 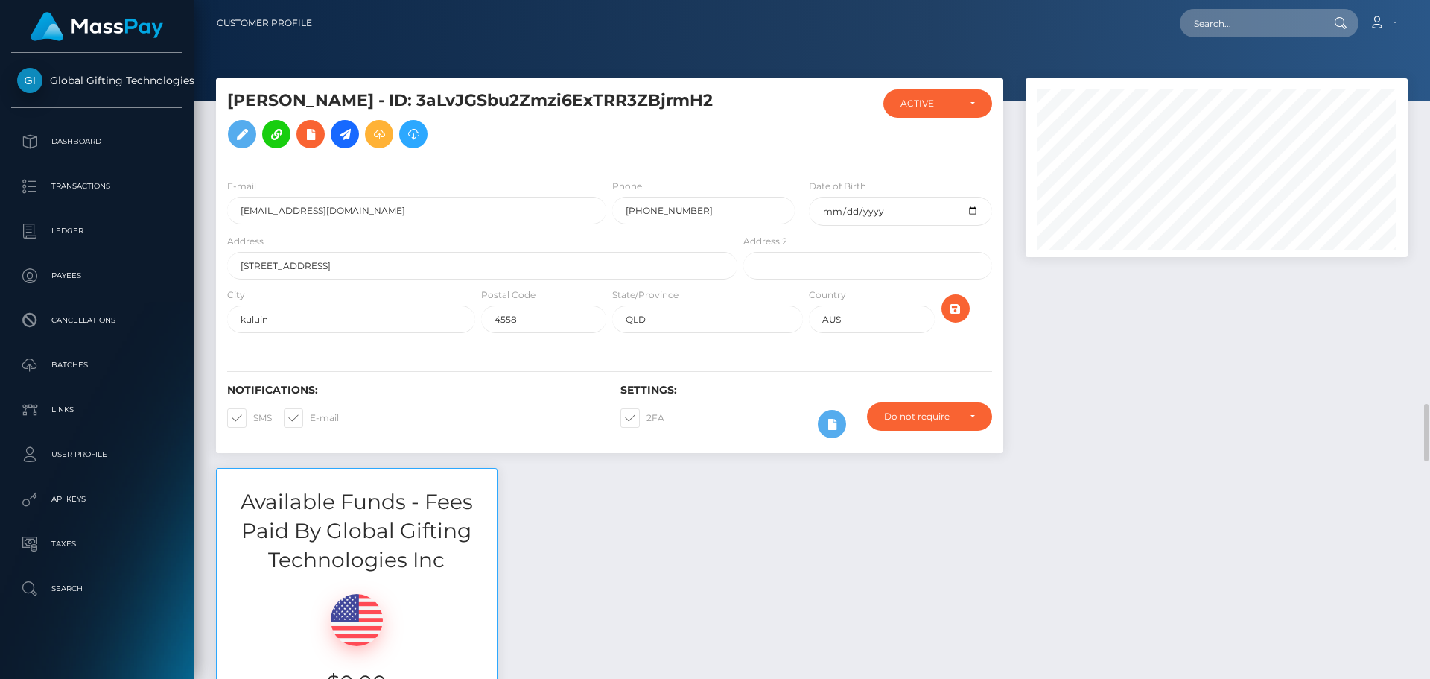 What do you see at coordinates (97, 142) in the screenshot?
I see `a: Dashboard` at bounding box center [97, 142].